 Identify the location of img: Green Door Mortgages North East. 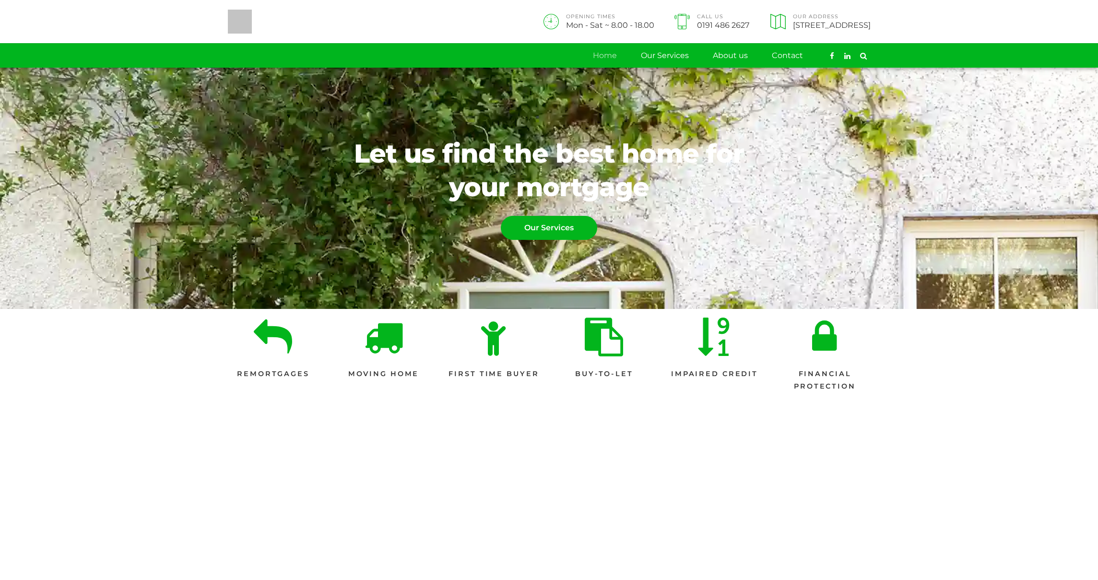
(240, 22).